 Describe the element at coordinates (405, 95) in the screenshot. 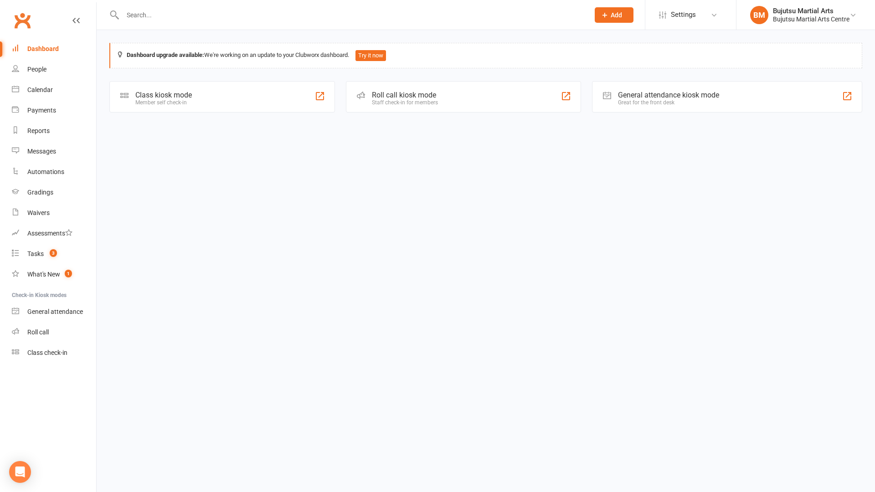

I see `div: Roll call kiosk mode` at that location.